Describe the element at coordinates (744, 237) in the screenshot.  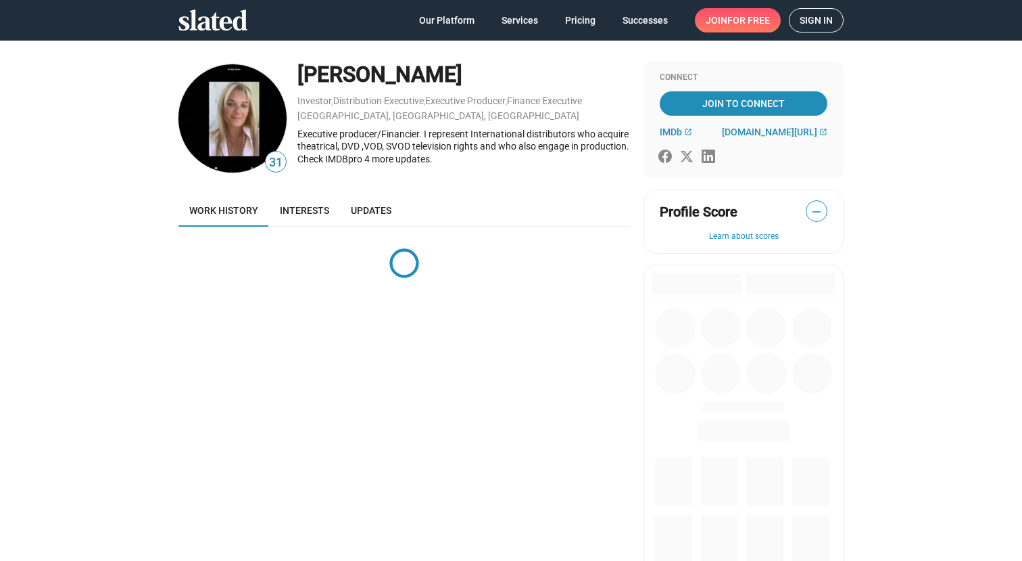
I see `button: Learn about scores` at that location.